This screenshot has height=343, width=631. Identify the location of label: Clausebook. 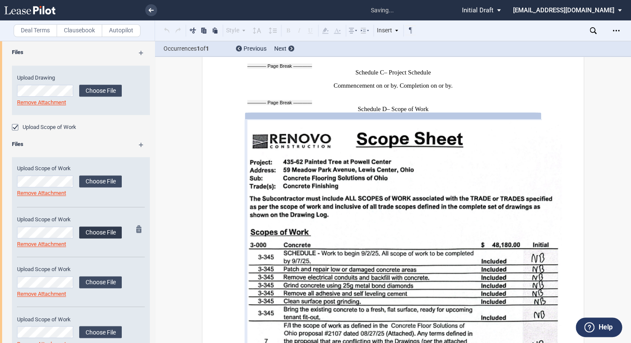
(79, 31).